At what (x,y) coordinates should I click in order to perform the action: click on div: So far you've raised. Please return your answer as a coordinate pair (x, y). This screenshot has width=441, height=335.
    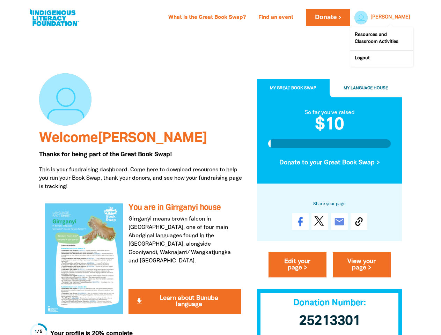
    Looking at the image, I should click on (329, 113).